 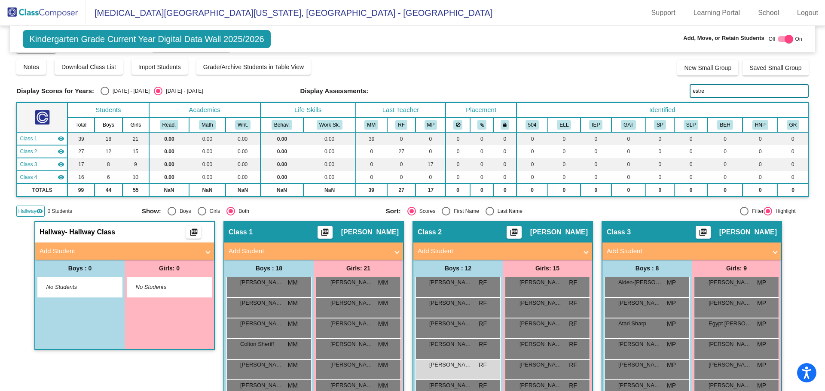 I want to click on button: Grade/Archive Students in Table View, so click(x=253, y=67).